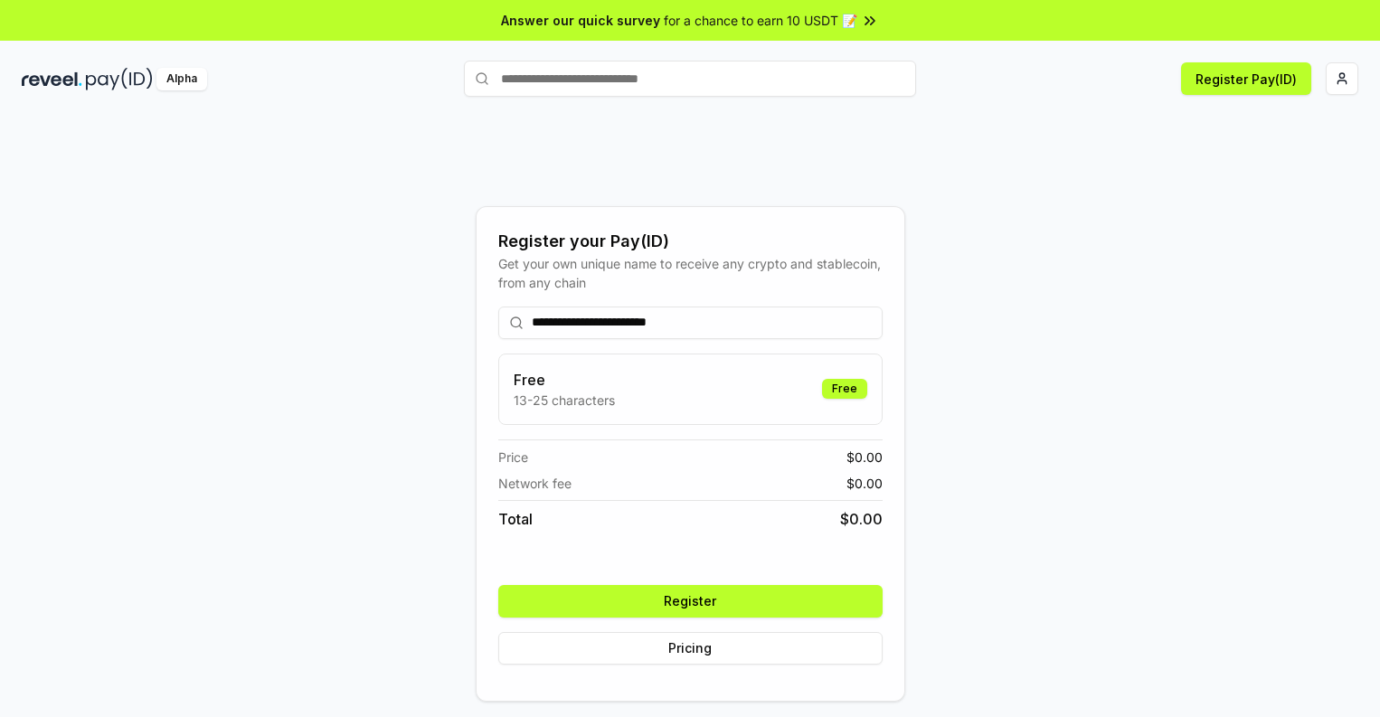 This screenshot has height=717, width=1380. I want to click on span: Price, so click(513, 457).